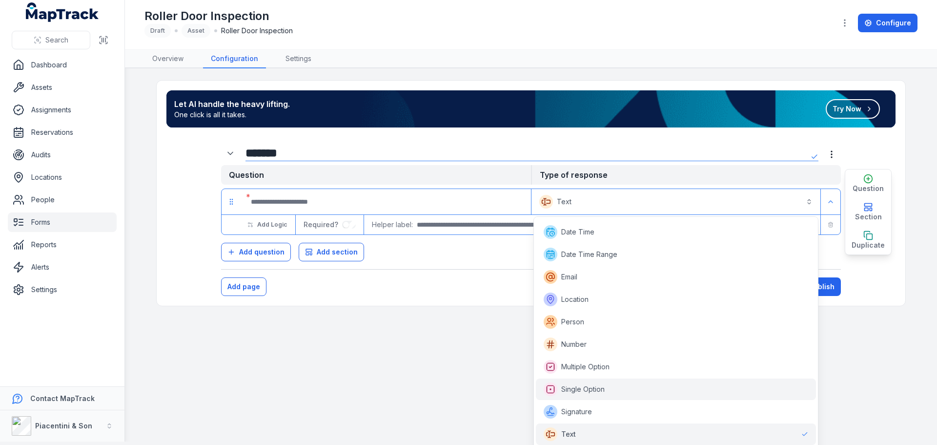 Image resolution: width=937 pixels, height=445 pixels. Describe the element at coordinates (575, 299) in the screenshot. I see `span: Location` at that location.